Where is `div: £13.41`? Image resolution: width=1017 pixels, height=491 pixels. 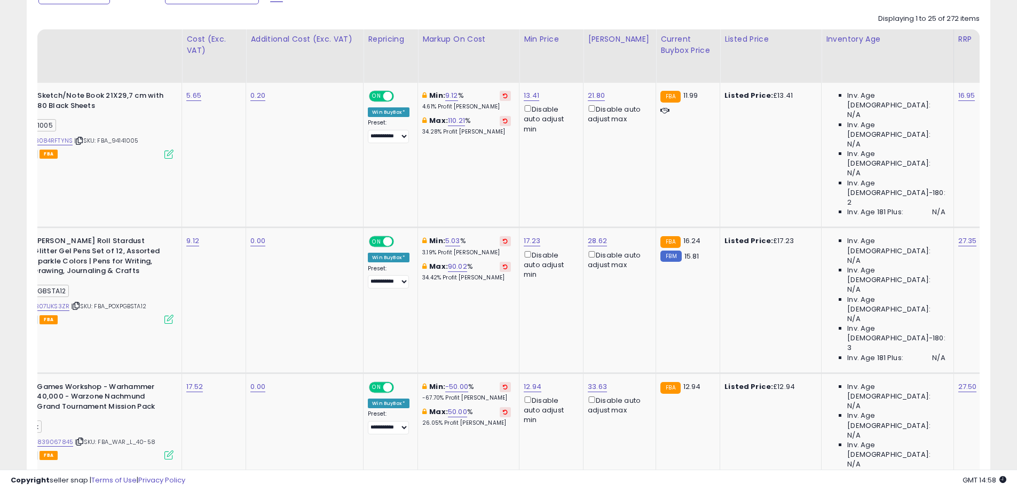
div: £13.41 is located at coordinates (769, 96).